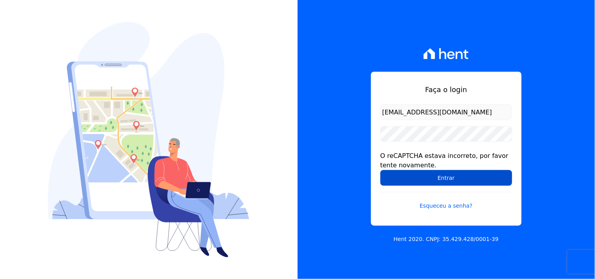 The height and width of the screenshot is (279, 595). I want to click on p: Hent 2020. CNPJ: 35.429.428/0001-39, so click(446, 239).